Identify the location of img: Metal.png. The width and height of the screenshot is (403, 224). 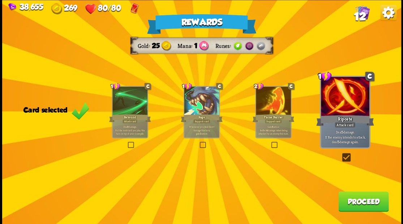
(260, 46).